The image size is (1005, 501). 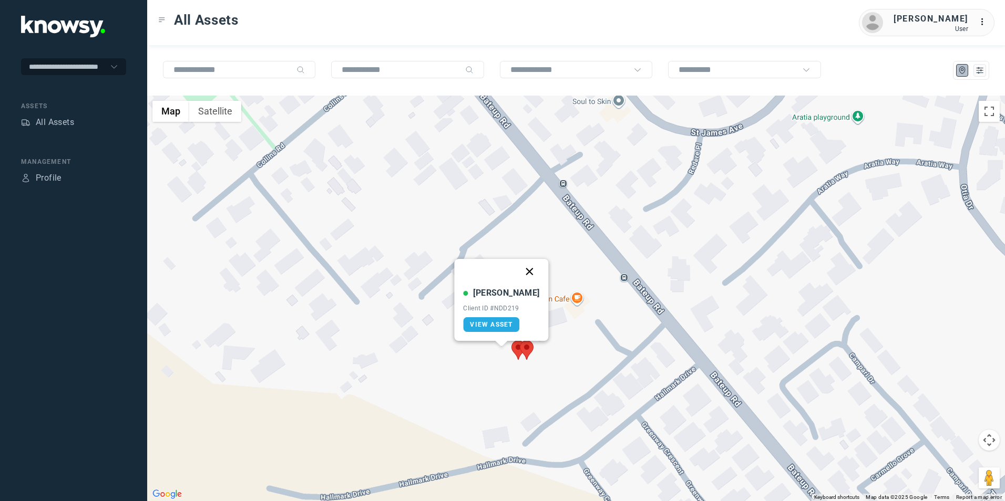 What do you see at coordinates (167, 495) in the screenshot?
I see `img: Google` at bounding box center [167, 495].